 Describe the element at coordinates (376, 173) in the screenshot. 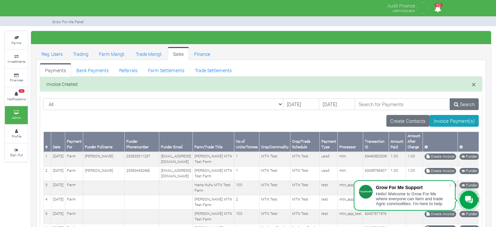

I see `td: 63439765407` at that location.